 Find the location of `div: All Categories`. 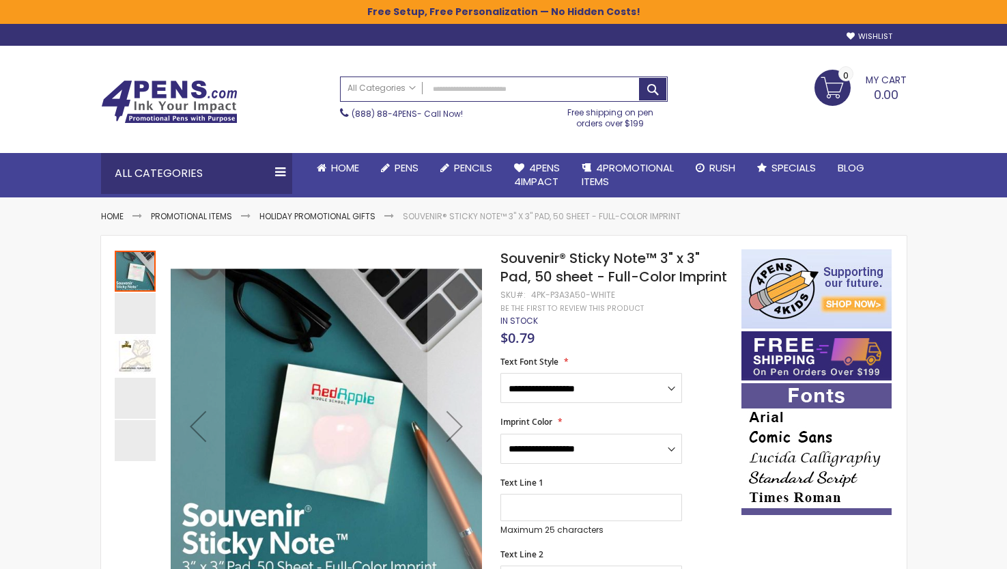

div: All Categories is located at coordinates (197, 173).